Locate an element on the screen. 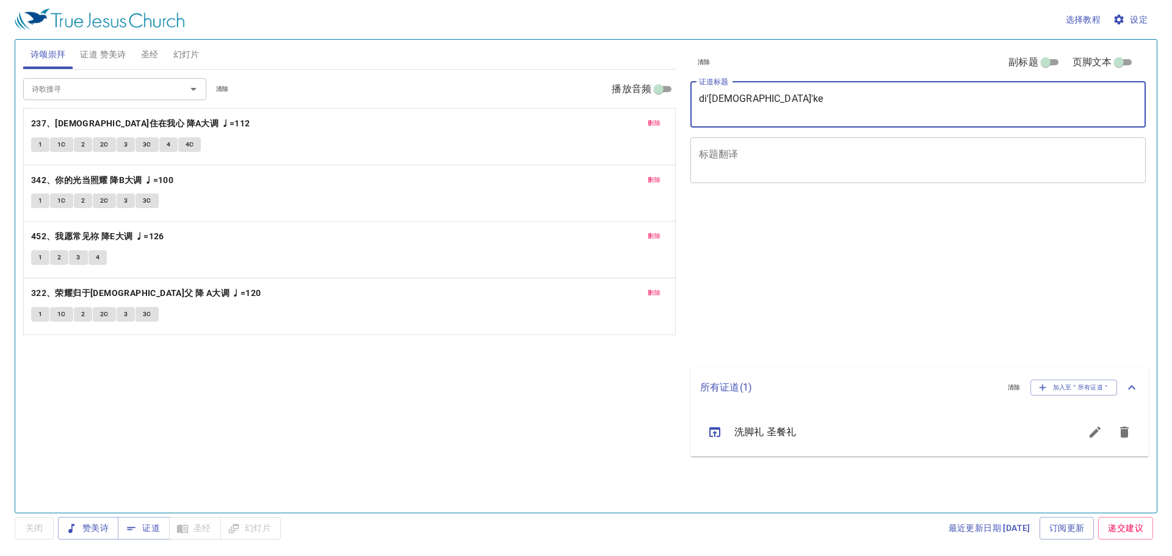 The width and height of the screenshot is (1172, 556). button: 4C is located at coordinates (190, 145).